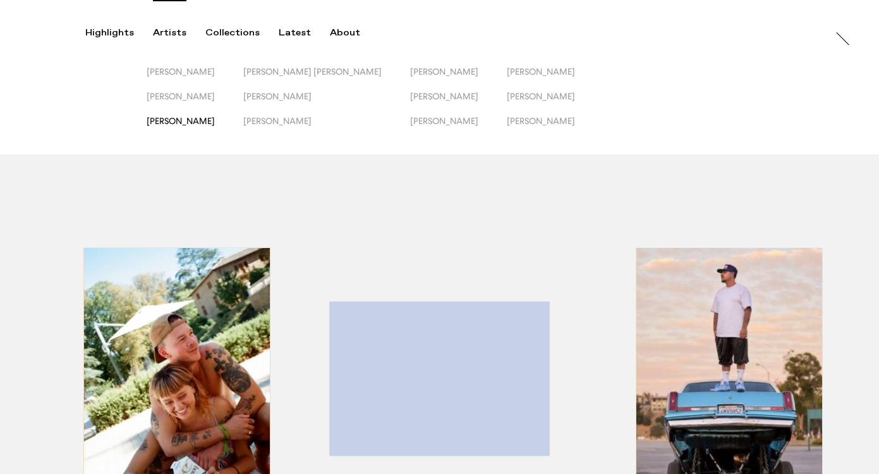 The height and width of the screenshot is (474, 879). What do you see at coordinates (242, 33) in the screenshot?
I see `button: Collections` at bounding box center [242, 33].